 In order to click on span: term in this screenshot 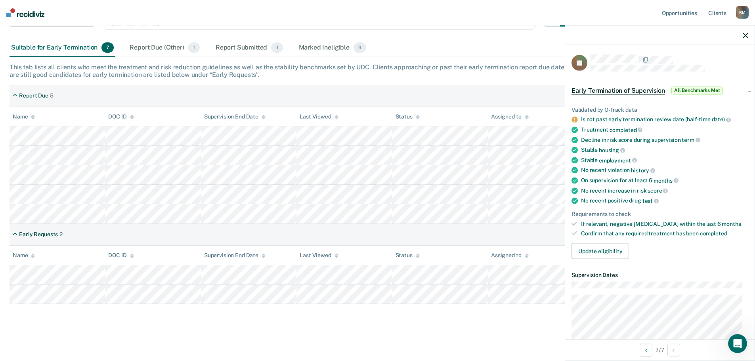, I will do `click(691, 140)`.